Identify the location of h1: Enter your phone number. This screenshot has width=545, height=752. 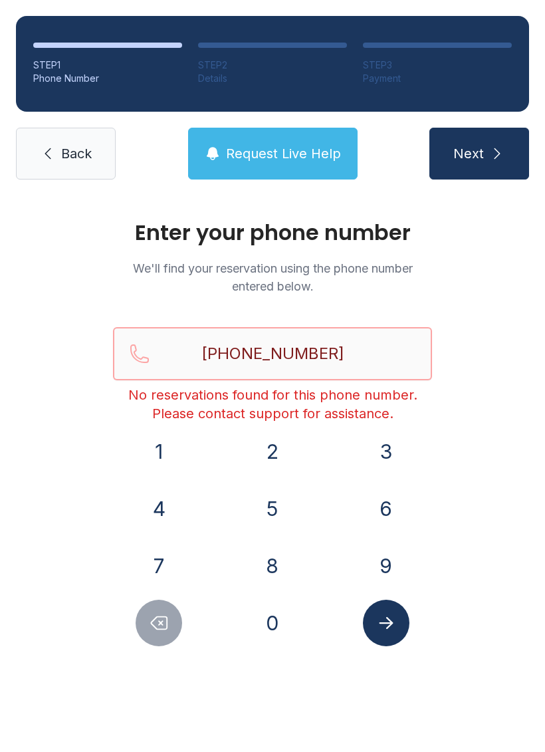
(272, 233).